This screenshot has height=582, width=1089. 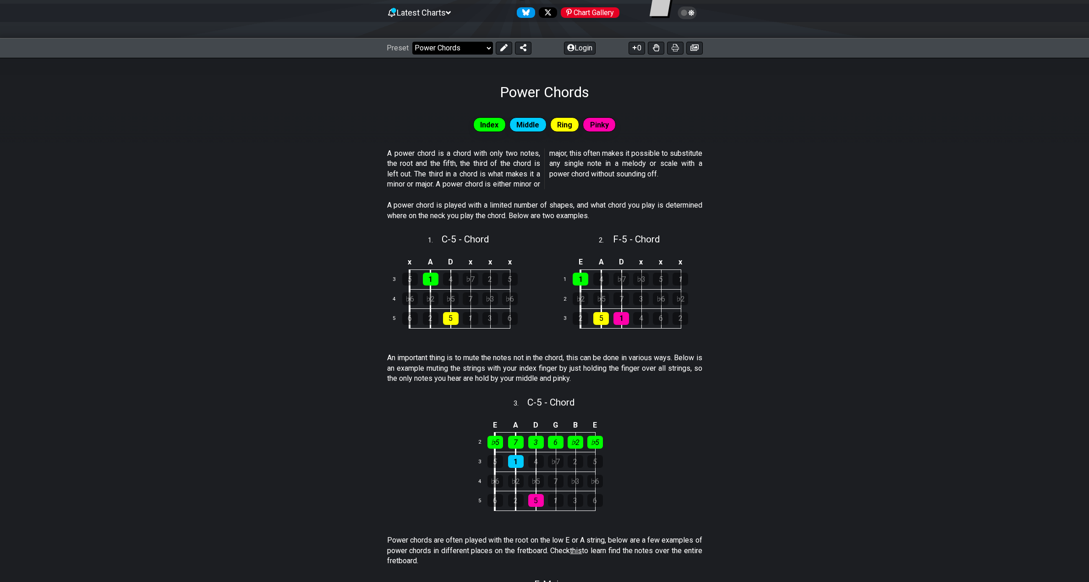 What do you see at coordinates (695, 48) in the screenshot?
I see `button: Create image` at bounding box center [695, 48].